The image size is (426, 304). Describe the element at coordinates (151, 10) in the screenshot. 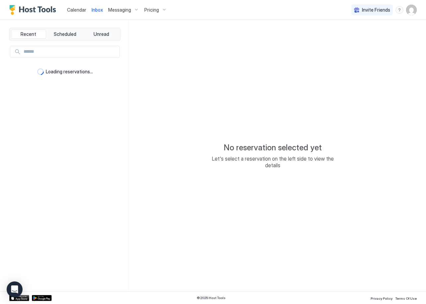

I see `span: Pricing` at that location.